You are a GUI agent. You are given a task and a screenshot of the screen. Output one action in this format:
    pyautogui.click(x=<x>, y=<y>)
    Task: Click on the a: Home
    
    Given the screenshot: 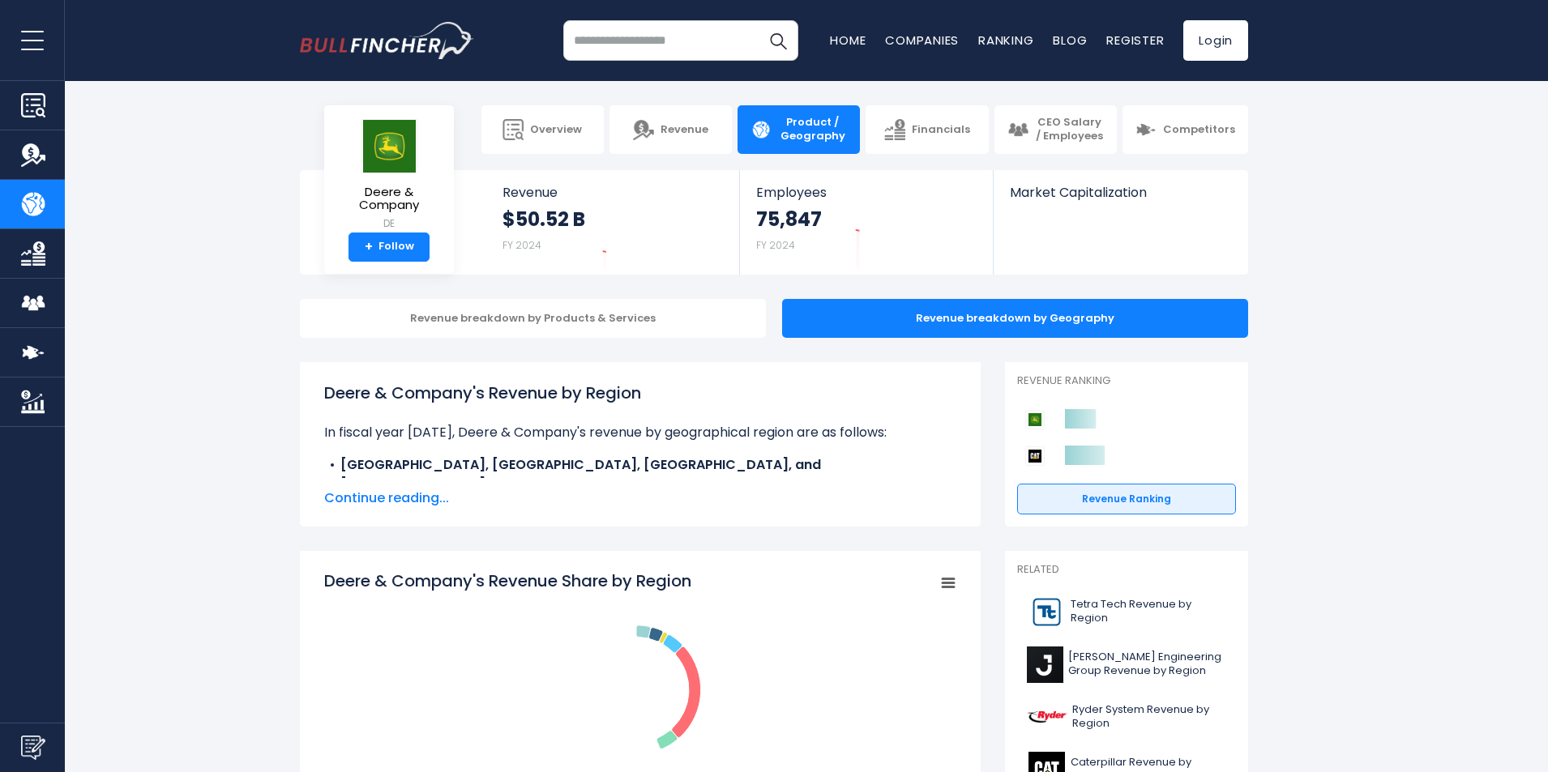 What is the action you would take?
    pyautogui.click(x=848, y=40)
    